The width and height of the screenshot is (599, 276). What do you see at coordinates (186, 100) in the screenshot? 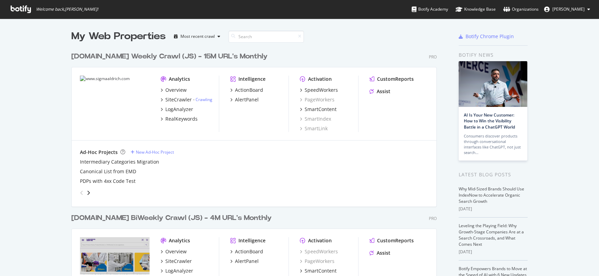
I see `a: SiteCrawler- Crawling` at bounding box center [186, 100].